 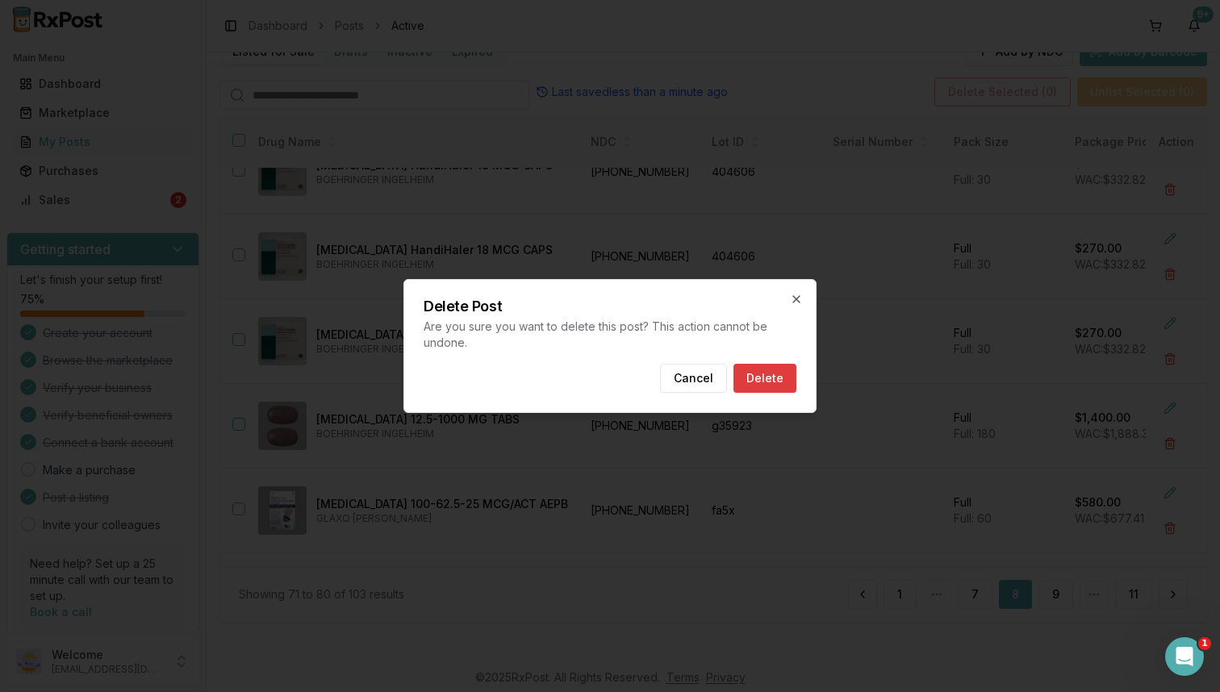 I want to click on p: Are you sure you want to delete this post? This action cannot be undone., so click(x=610, y=335).